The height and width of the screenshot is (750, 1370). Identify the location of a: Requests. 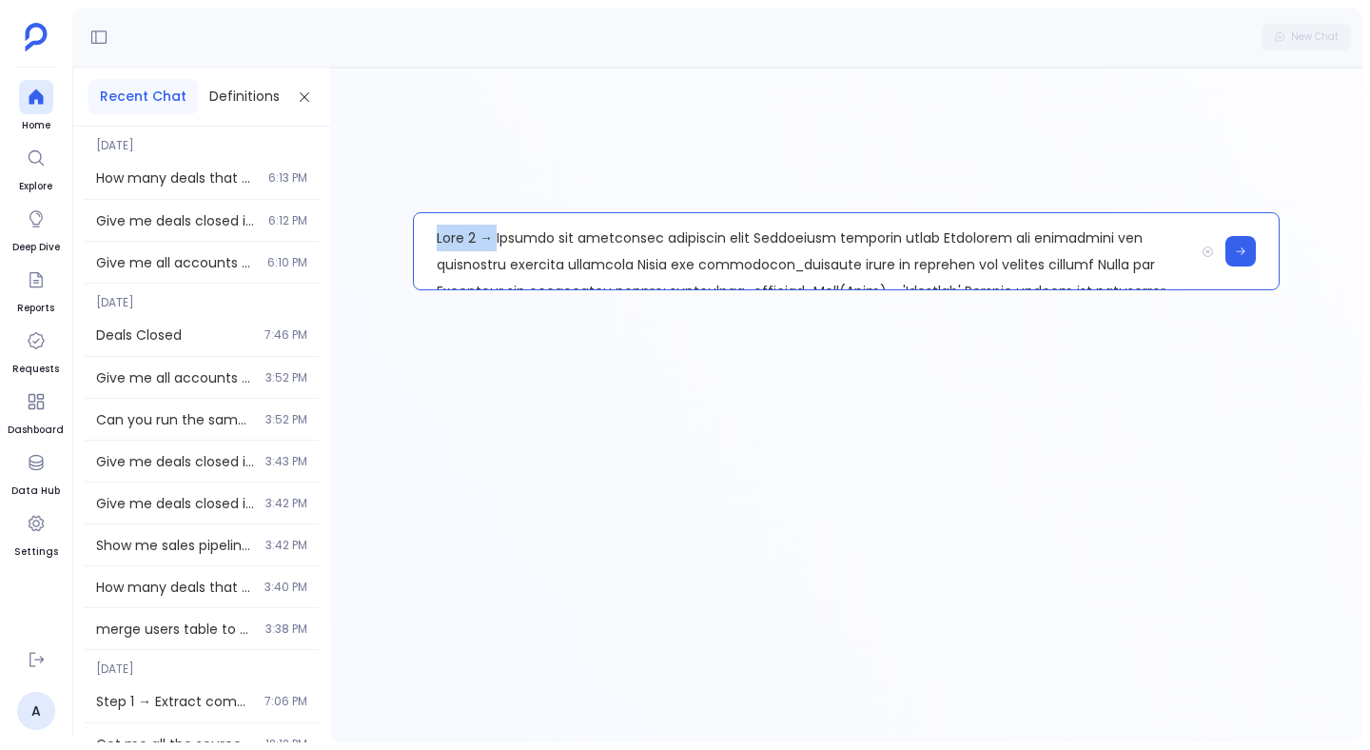
(35, 350).